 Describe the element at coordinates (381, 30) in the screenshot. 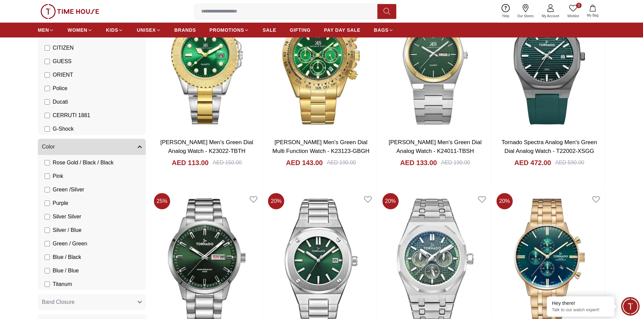

I see `span: BAGS` at that location.